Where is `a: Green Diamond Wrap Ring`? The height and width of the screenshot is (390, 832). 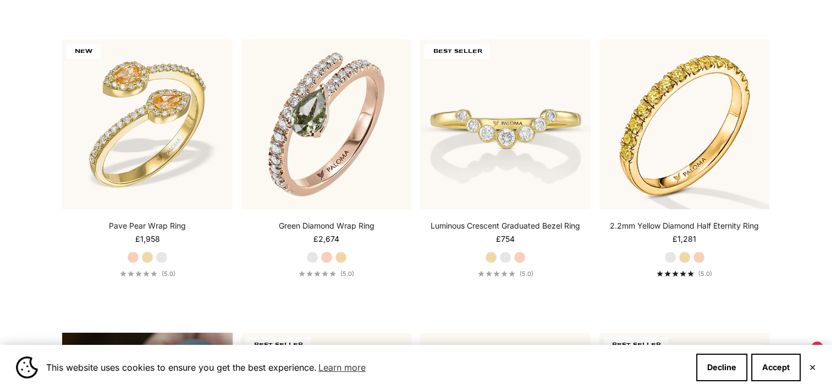 a: Green Diamond Wrap Ring is located at coordinates (327, 226).